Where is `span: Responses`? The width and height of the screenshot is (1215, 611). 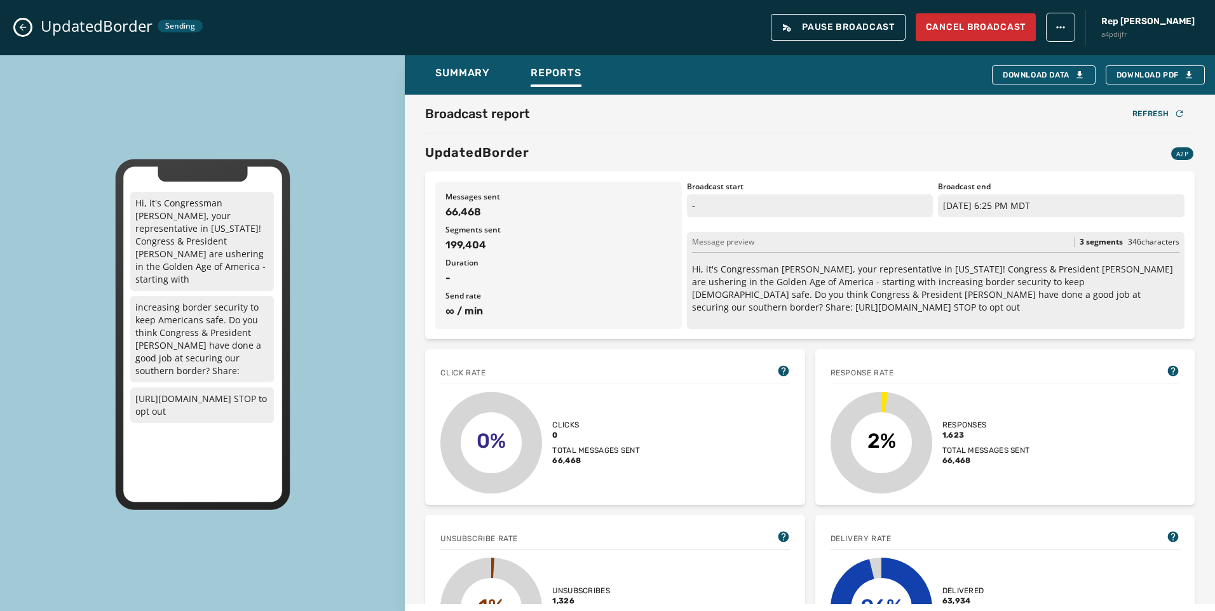 span: Responses is located at coordinates (986, 425).